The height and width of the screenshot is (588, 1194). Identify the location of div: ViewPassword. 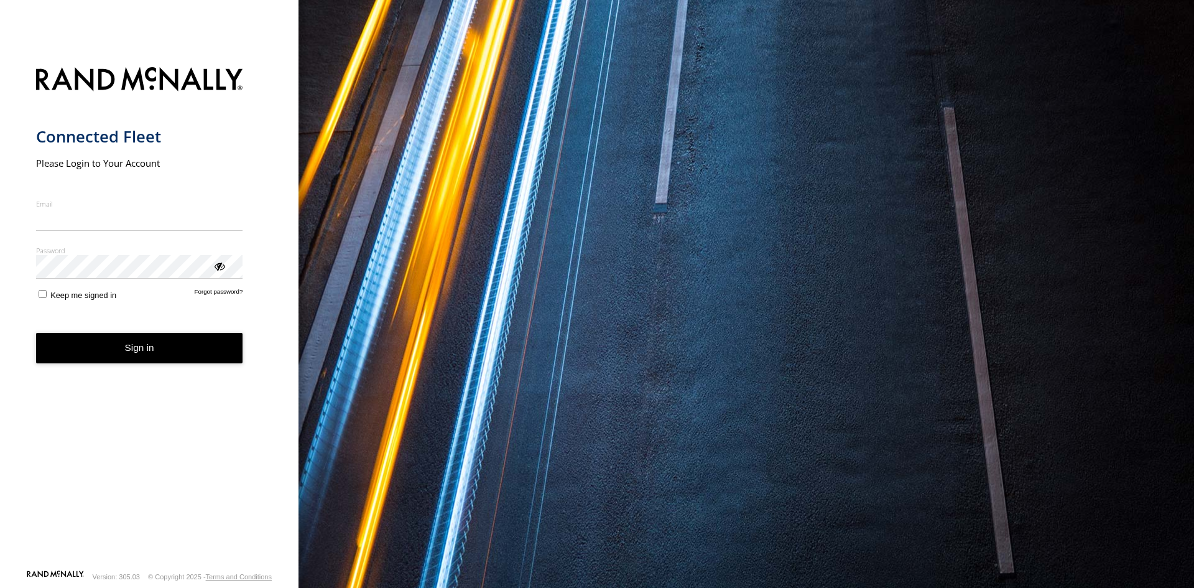
(219, 266).